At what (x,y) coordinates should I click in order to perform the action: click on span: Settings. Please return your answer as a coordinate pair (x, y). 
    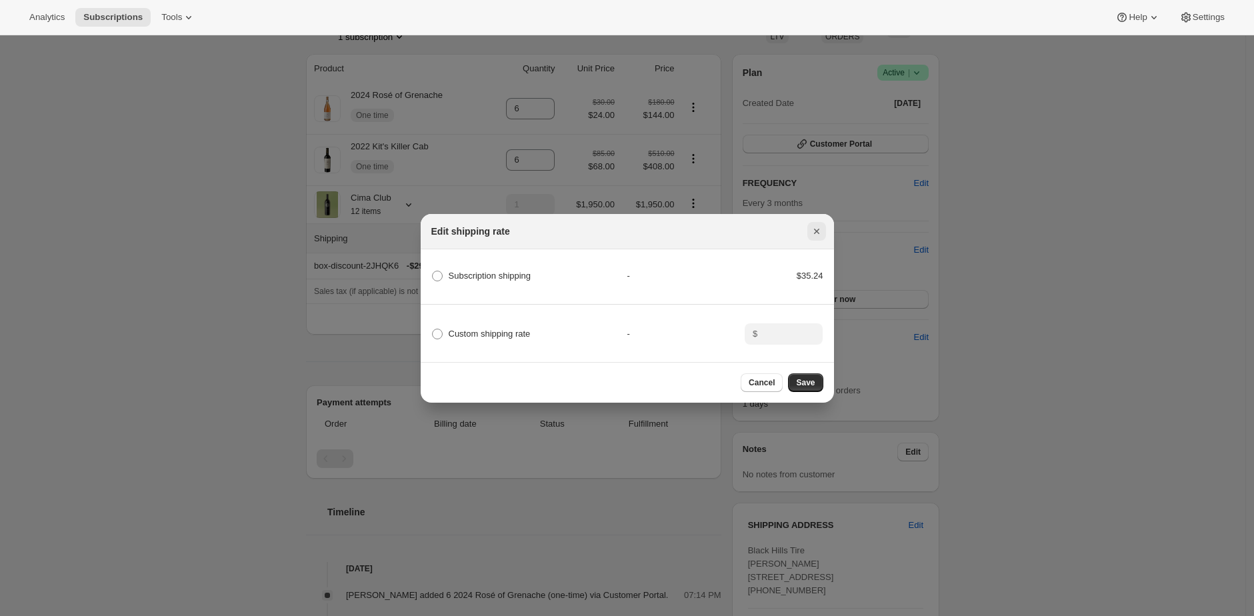
    Looking at the image, I should click on (1209, 17).